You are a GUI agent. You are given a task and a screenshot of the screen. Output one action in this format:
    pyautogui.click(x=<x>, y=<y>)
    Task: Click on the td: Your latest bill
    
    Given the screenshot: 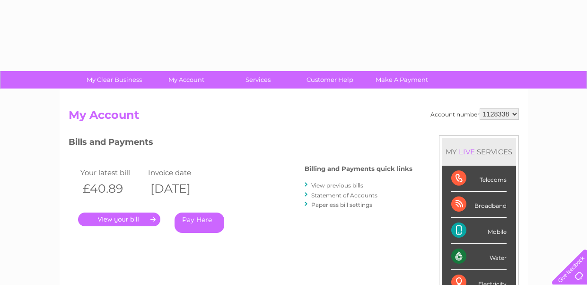 What is the action you would take?
    pyautogui.click(x=112, y=172)
    